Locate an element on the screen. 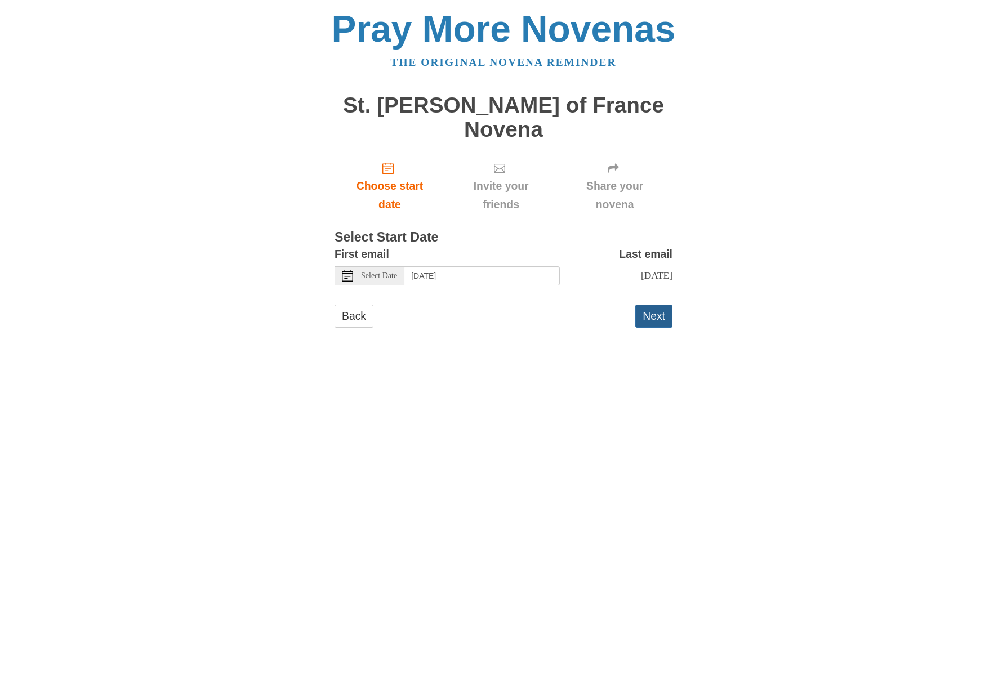  label: First email is located at coordinates (361, 254).